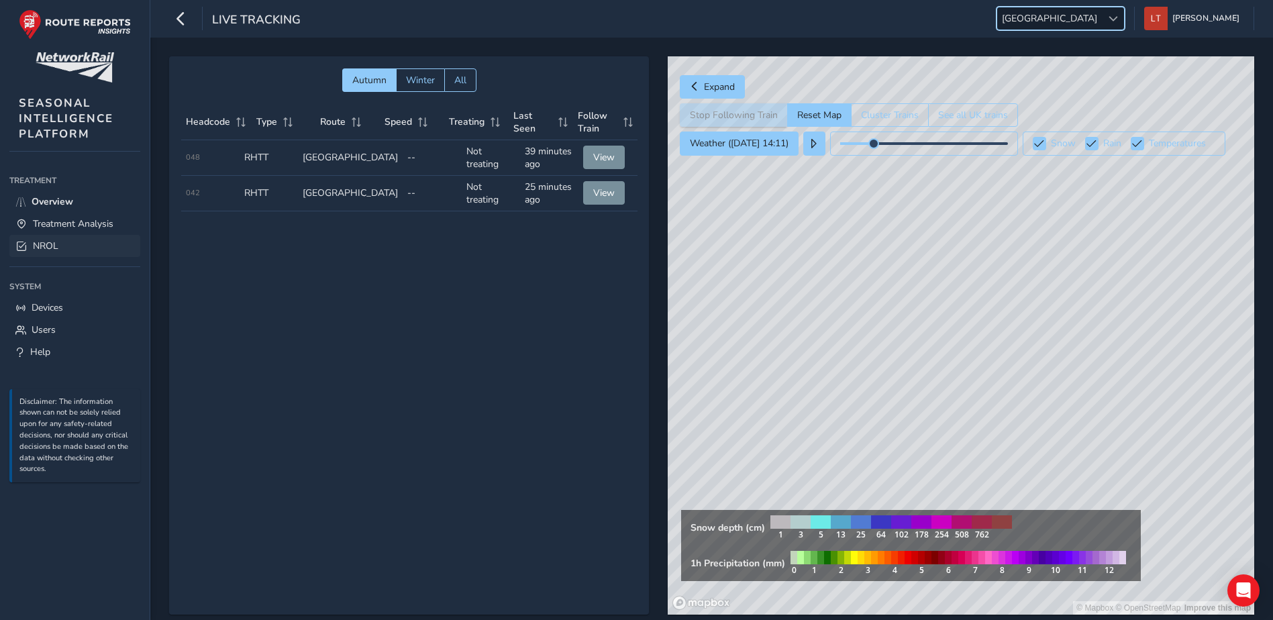 This screenshot has width=1273, height=620. Describe the element at coordinates (549, 193) in the screenshot. I see `td: 25 minutes ago` at that location.